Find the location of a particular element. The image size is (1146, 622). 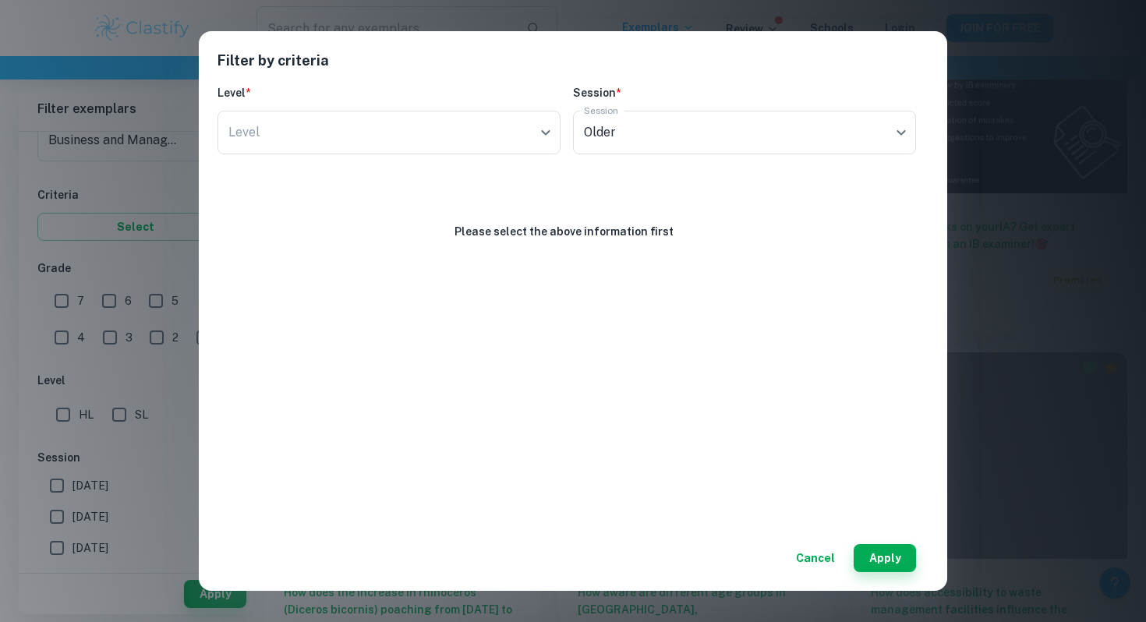

div: Older is located at coordinates (745, 133).